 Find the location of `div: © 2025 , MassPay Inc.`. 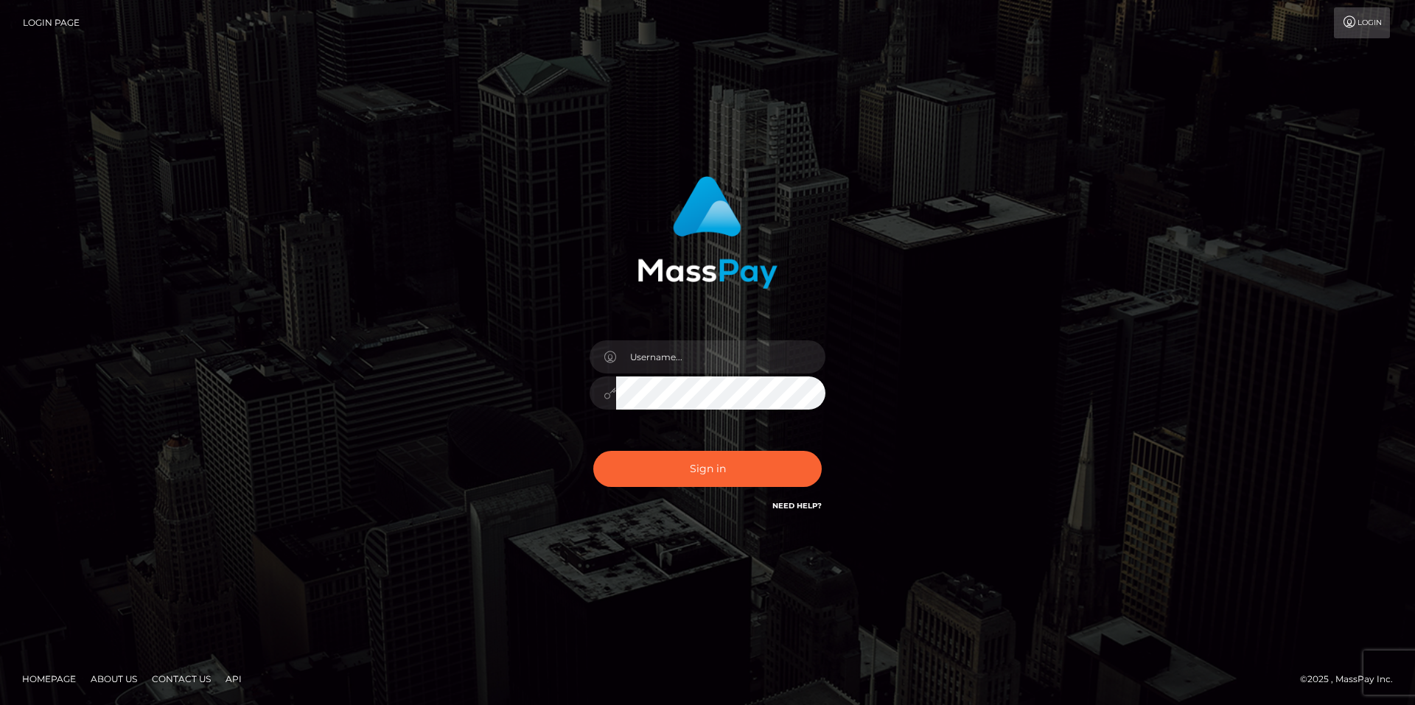

div: © 2025 , MassPay Inc. is located at coordinates (1352, 680).